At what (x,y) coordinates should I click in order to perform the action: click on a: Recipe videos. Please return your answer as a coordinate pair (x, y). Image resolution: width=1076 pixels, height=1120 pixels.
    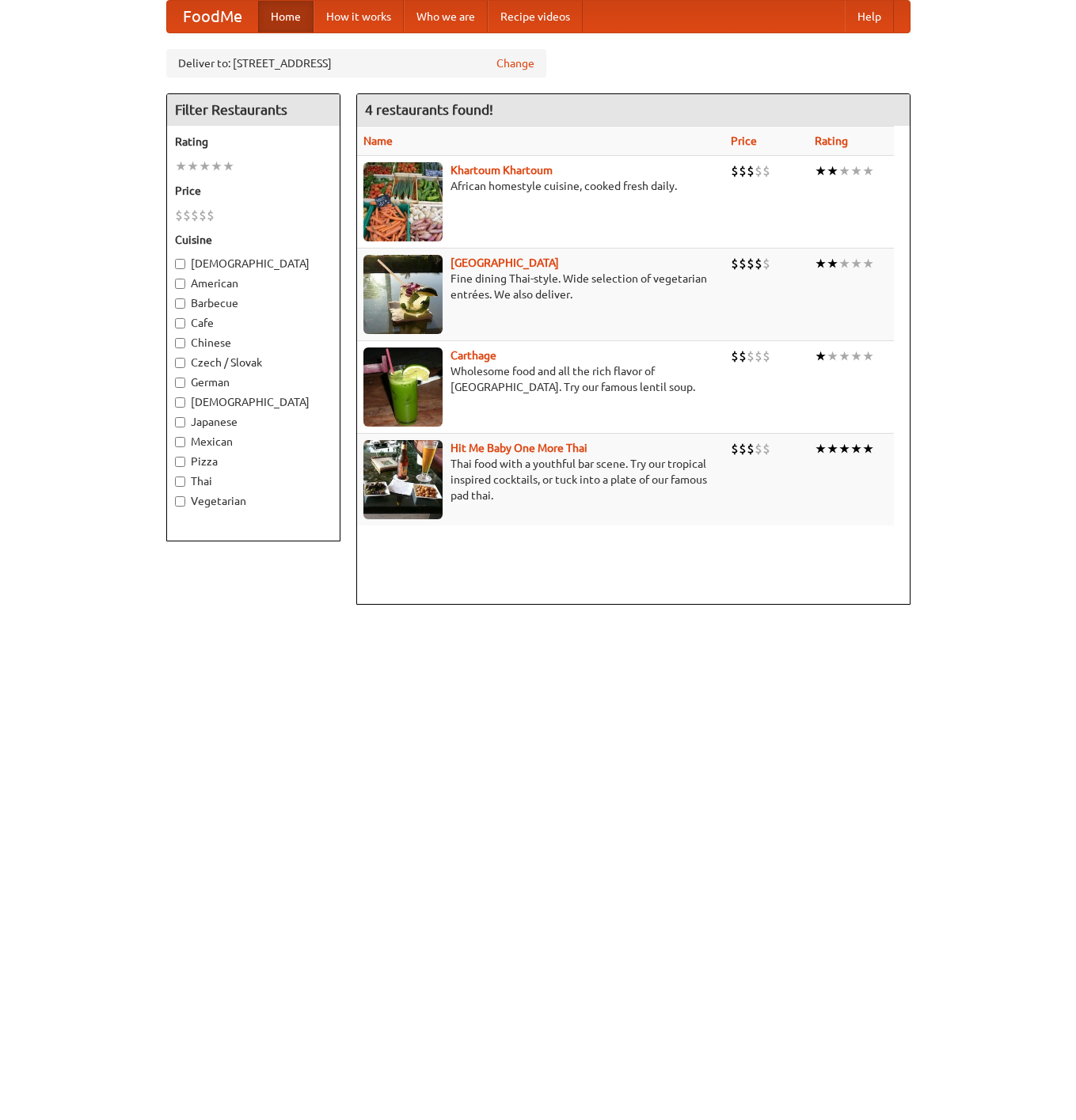
    Looking at the image, I should click on (535, 17).